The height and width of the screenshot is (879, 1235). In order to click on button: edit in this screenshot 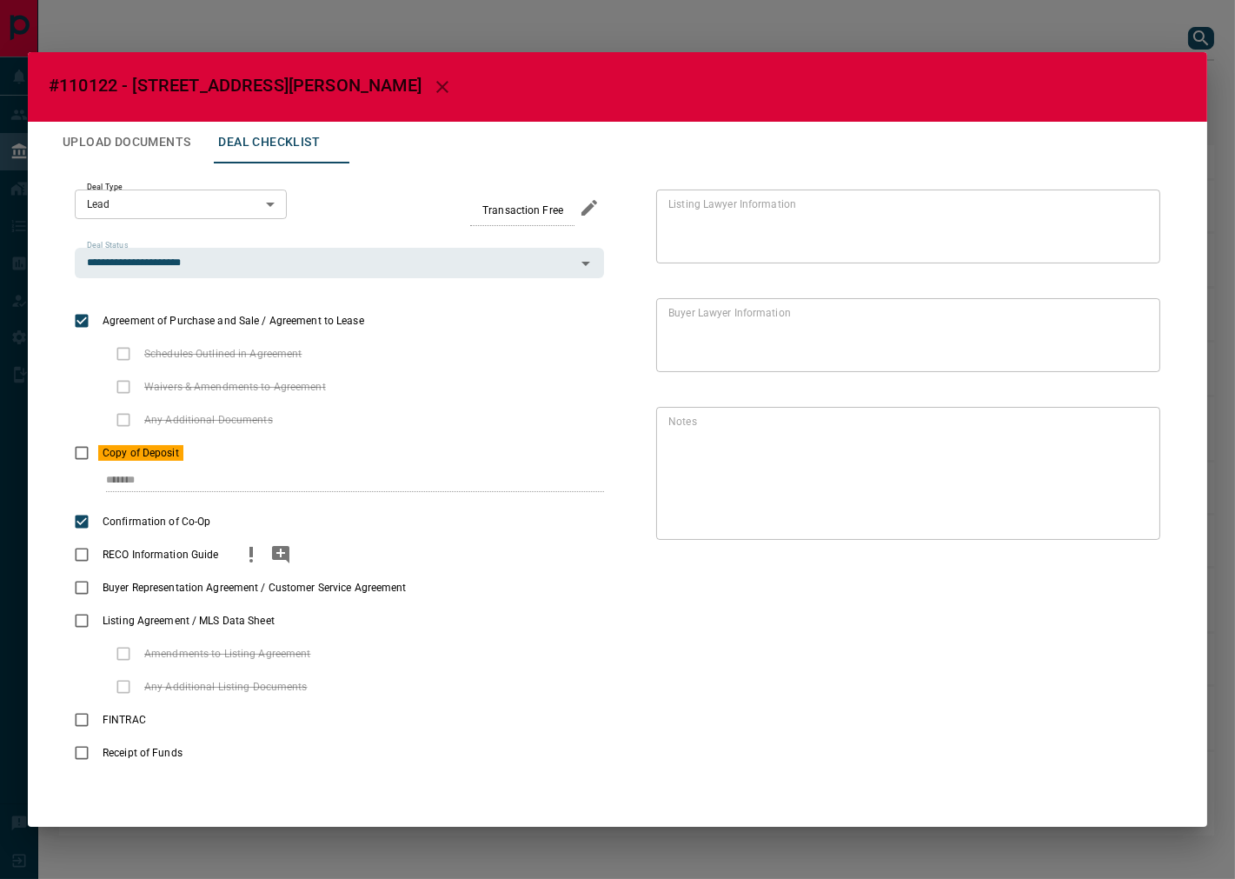, I will do `click(589, 208)`.